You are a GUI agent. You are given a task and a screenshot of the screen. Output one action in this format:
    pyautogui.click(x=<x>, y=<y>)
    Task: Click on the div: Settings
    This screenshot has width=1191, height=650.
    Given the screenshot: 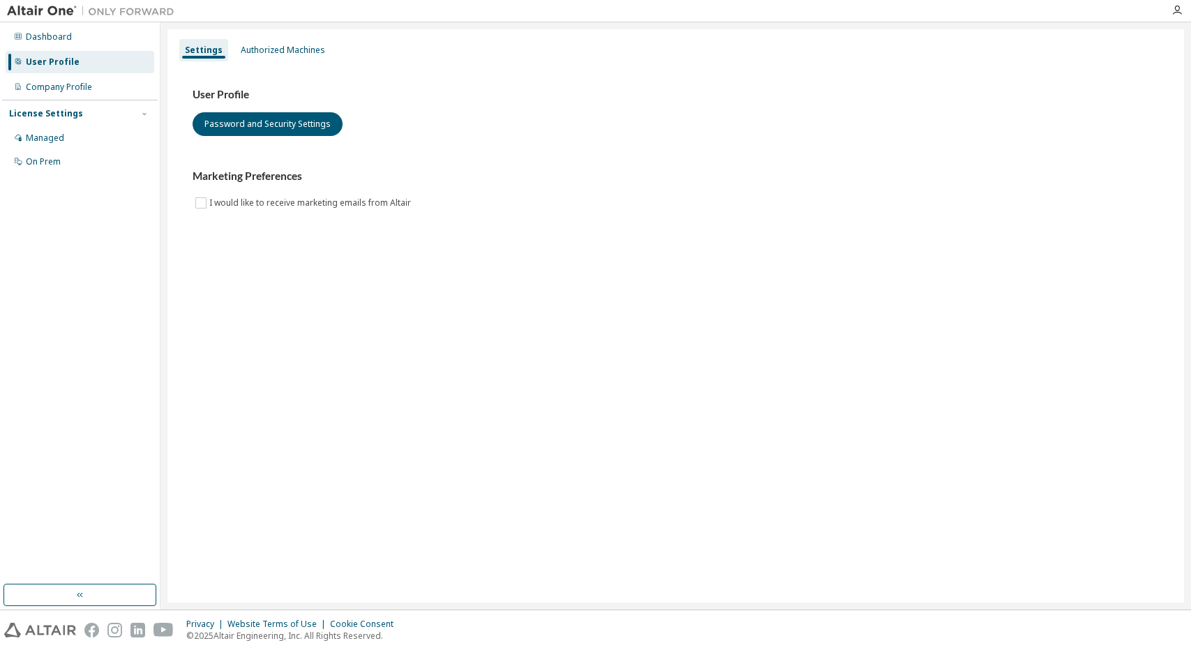 What is the action you would take?
    pyautogui.click(x=204, y=50)
    